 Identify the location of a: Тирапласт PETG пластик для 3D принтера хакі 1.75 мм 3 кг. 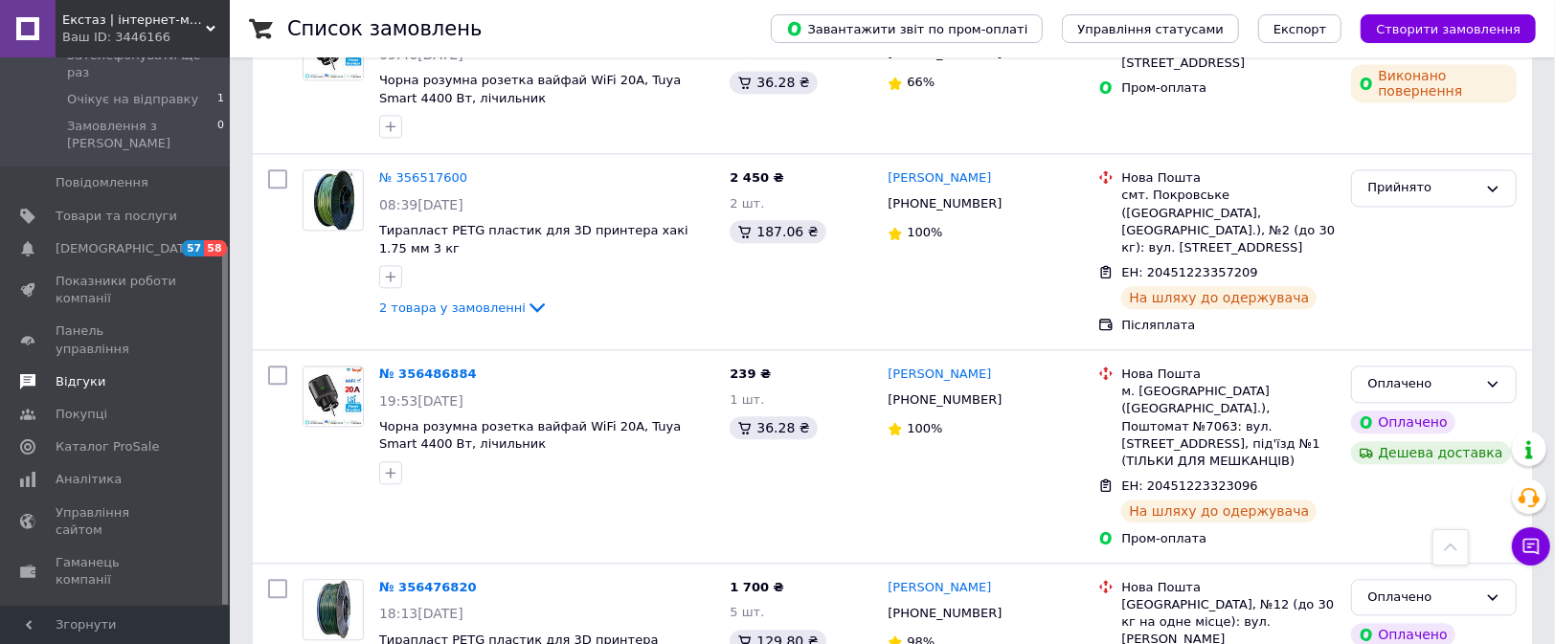
(533, 239).